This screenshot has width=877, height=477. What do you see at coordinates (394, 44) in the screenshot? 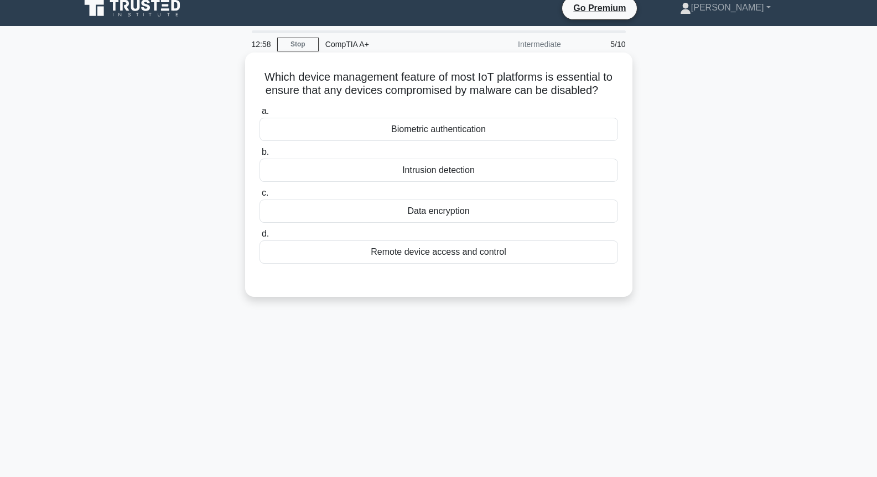
I see `div: CompTIA A+` at bounding box center [394, 44].